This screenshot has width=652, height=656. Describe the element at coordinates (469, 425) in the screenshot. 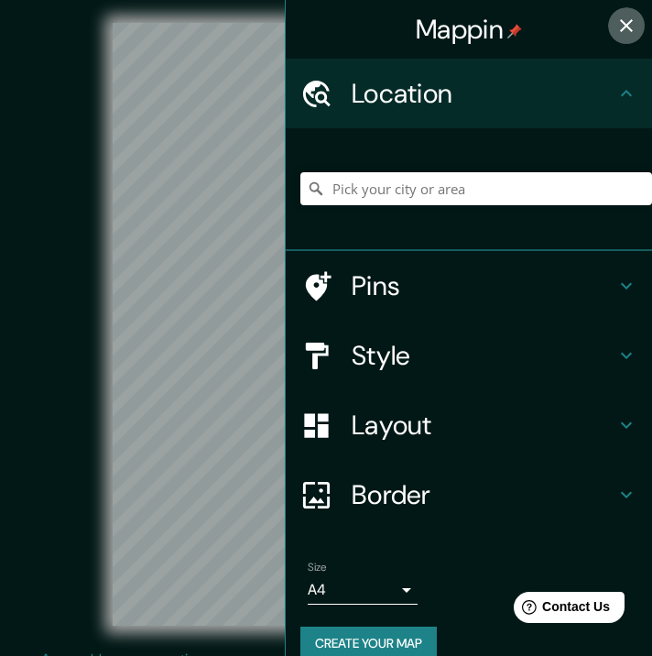

I see `div: Layout` at that location.